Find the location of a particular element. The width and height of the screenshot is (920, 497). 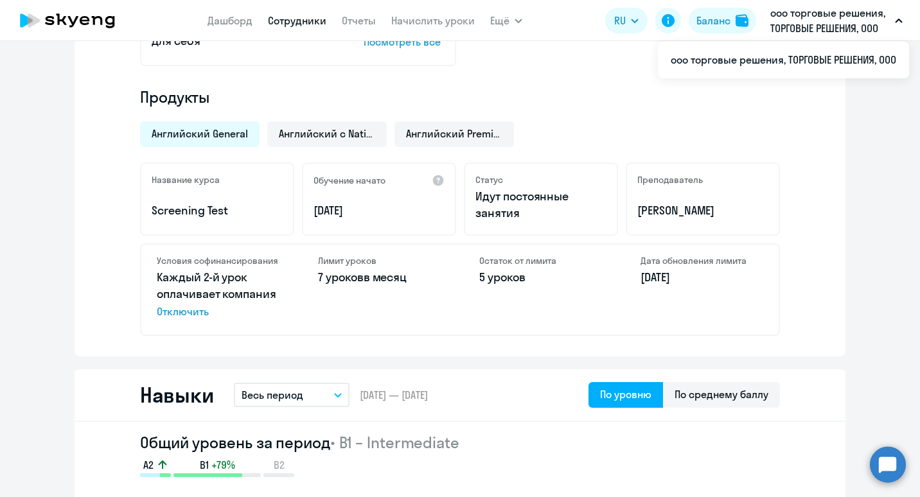

span: B2 is located at coordinates (279, 465).